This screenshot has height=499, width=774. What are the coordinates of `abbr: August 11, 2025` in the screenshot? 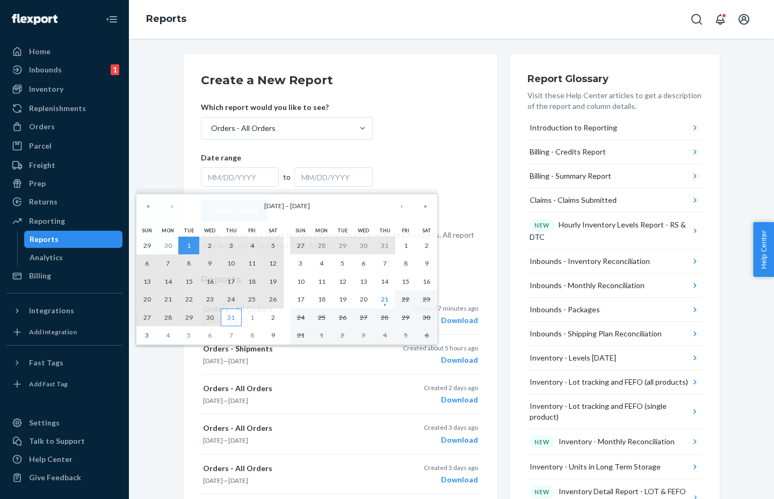 It's located at (322, 281).